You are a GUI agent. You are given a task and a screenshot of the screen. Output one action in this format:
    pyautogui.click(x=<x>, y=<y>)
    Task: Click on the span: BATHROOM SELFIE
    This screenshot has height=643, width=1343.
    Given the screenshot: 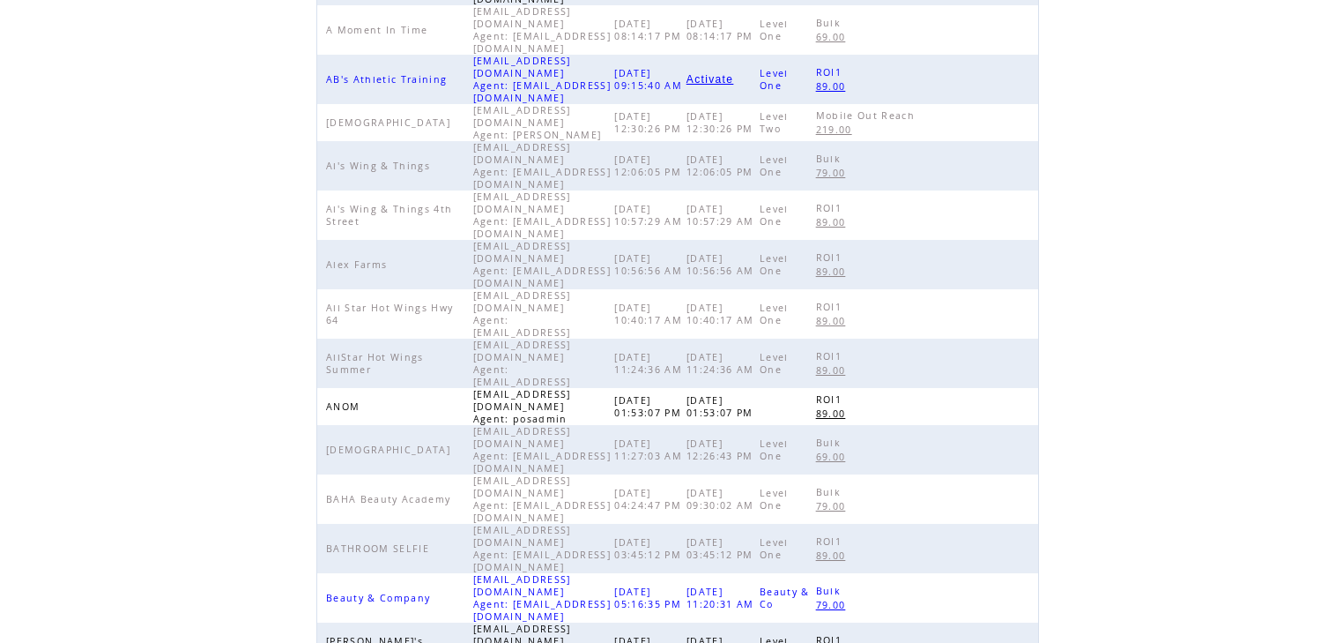 What is the action you would take?
    pyautogui.click(x=380, y=548)
    